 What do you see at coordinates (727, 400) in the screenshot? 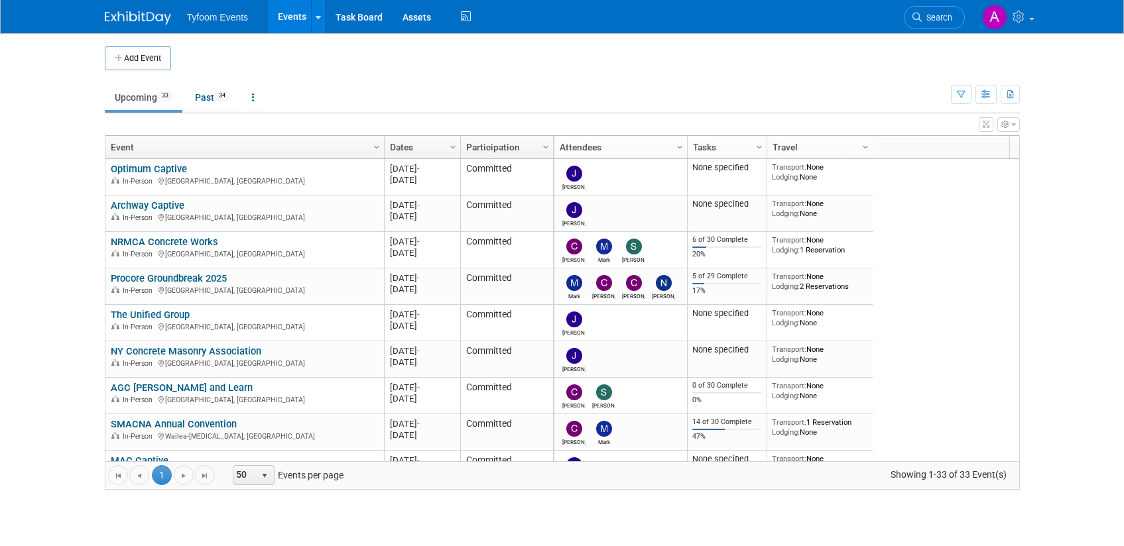
I see `div: 0%` at bounding box center [727, 400].